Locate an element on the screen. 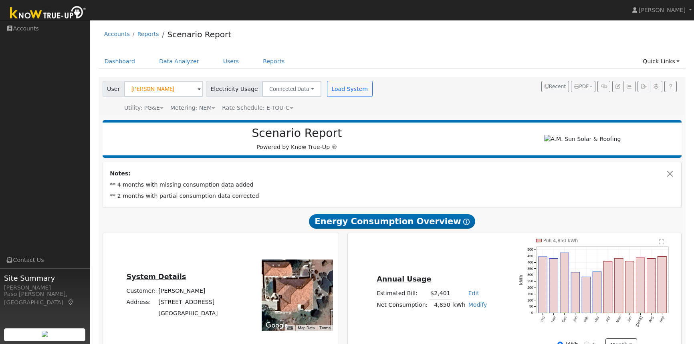 The height and width of the screenshot is (344, 694). a: Data Analyzer is located at coordinates (179, 61).